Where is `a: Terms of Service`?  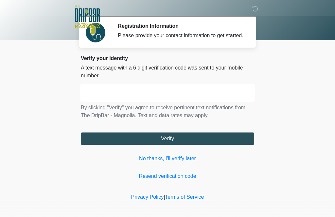 a: Terms of Service is located at coordinates (184, 197).